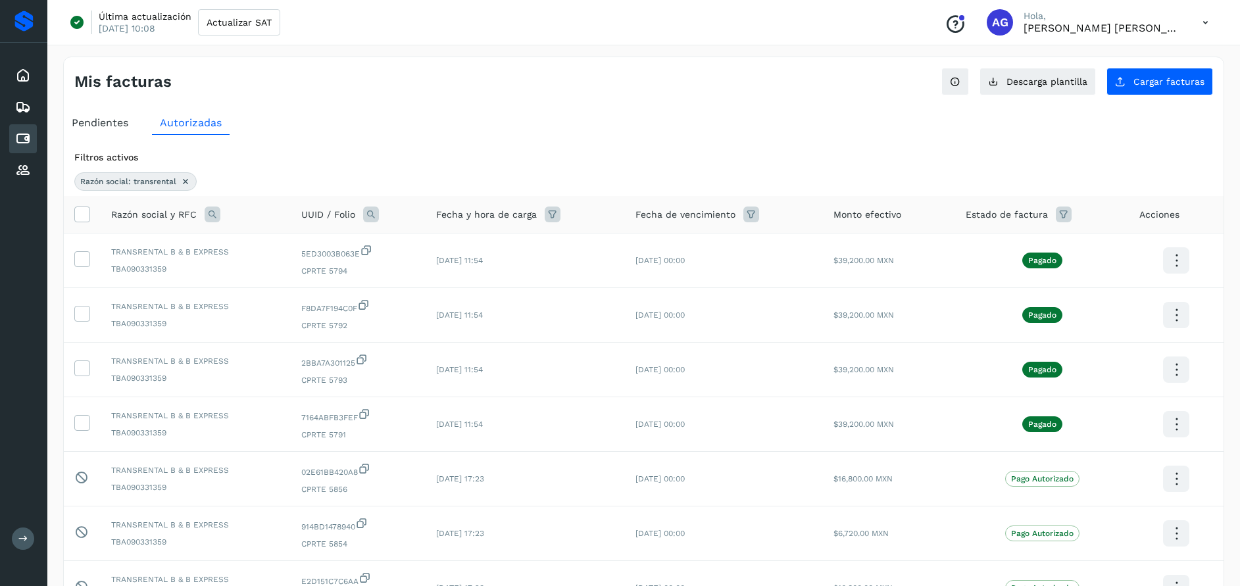  What do you see at coordinates (358, 271) in the screenshot?
I see `span: CPRTE 5794` at bounding box center [358, 271].